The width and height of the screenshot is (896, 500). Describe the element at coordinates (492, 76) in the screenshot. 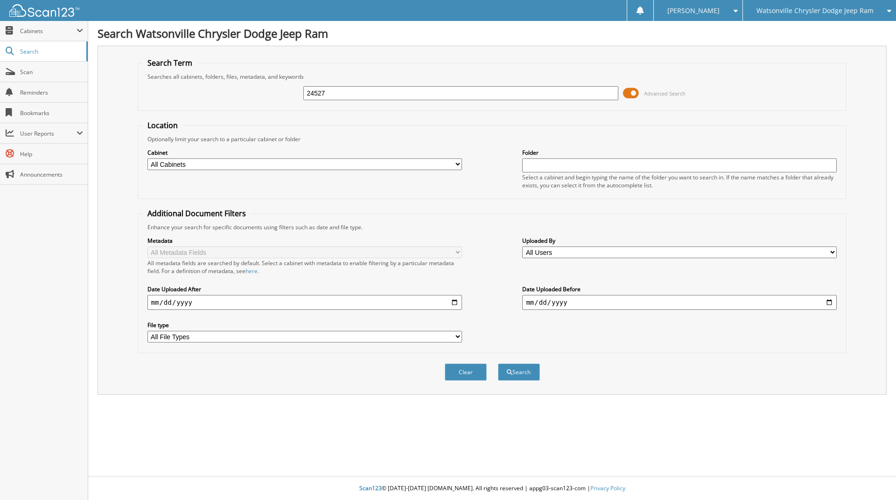

I see `div: Searches all cabinets, folders, files, metadata, and keywords` at that location.